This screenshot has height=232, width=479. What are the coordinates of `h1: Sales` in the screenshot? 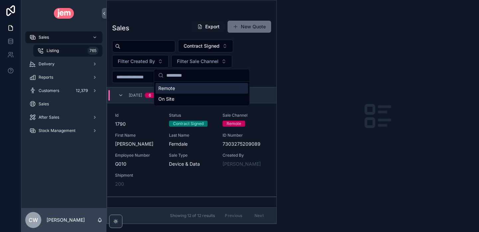 It's located at (121, 28).